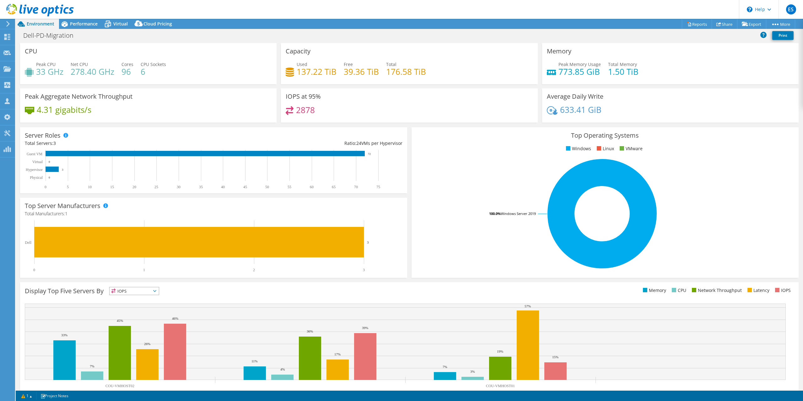 The image size is (803, 401). Describe the element at coordinates (34, 170) in the screenshot. I see `text: Hypervisor` at that location.